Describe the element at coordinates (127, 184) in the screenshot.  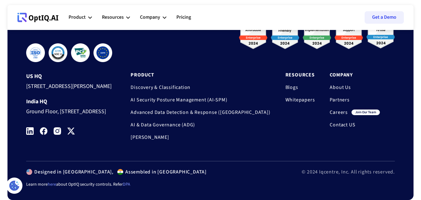
I see `a: DPA` at that location.